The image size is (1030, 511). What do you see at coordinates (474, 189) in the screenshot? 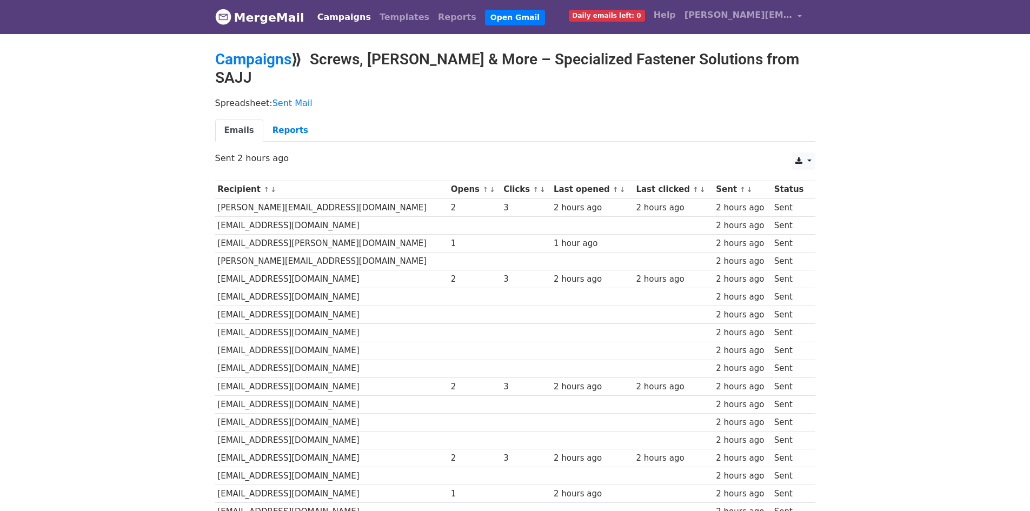
I see `th: Opens` at bounding box center [474, 189].